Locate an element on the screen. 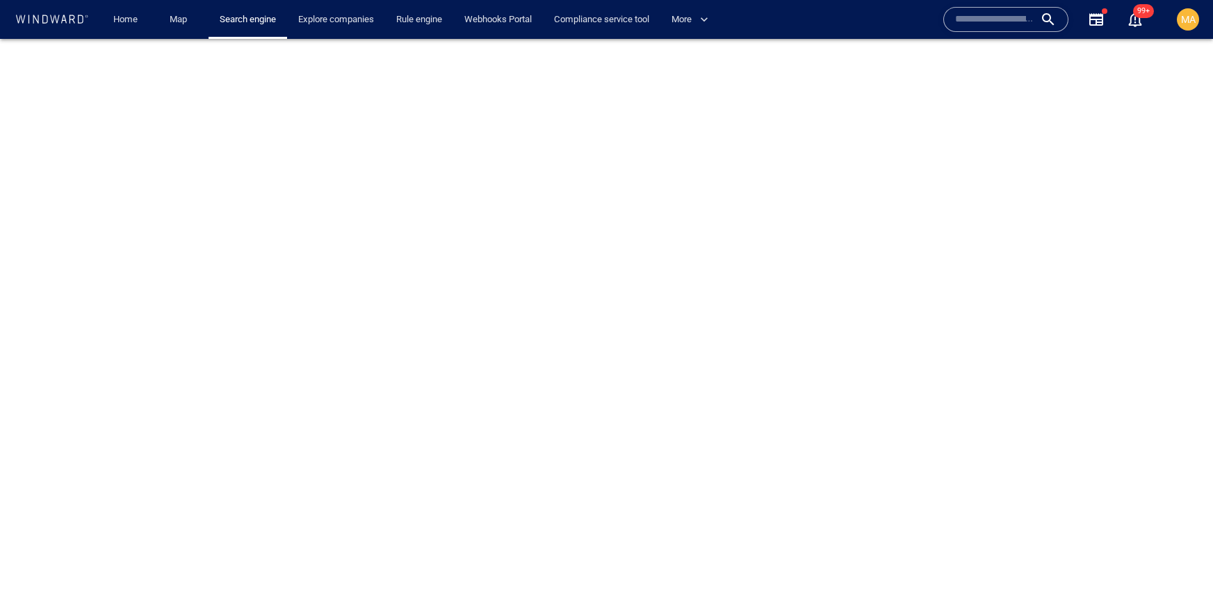  button: Explore companies is located at coordinates (336, 19).